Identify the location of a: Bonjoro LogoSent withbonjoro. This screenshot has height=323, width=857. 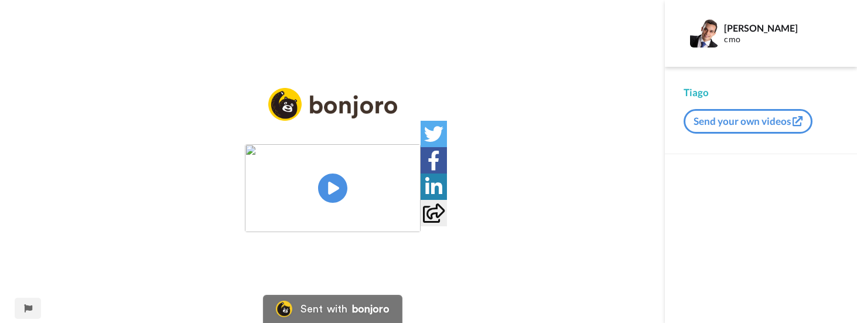
(333, 309).